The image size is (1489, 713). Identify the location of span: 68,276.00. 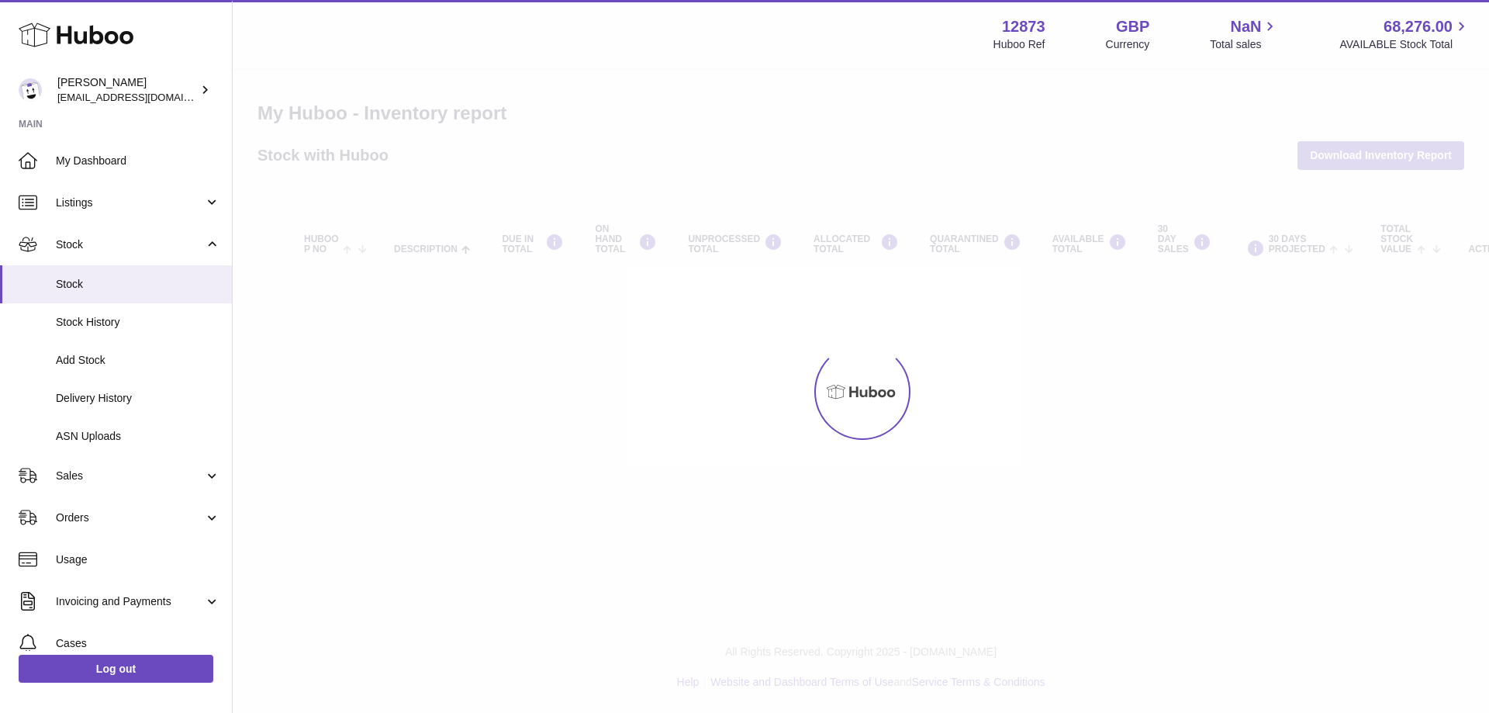
(1418, 26).